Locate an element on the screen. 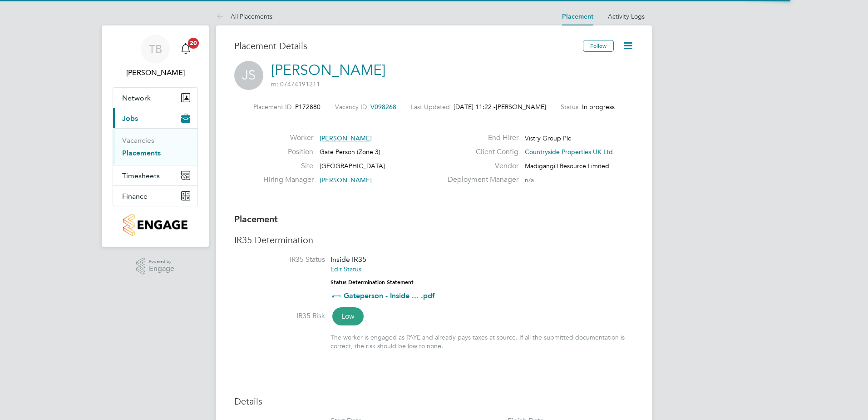 The image size is (868, 420). label: IR35 Status is located at coordinates (280, 259).